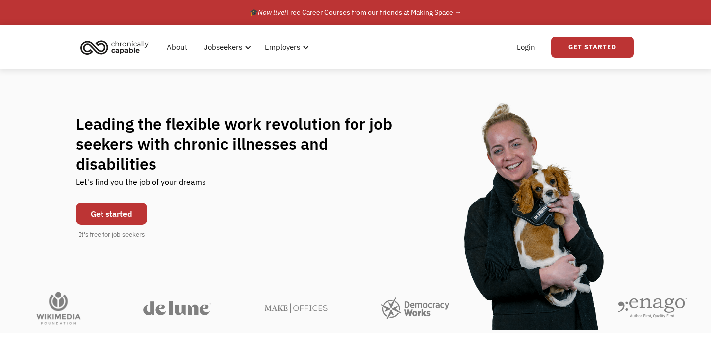 The width and height of the screenshot is (711, 357). Describe the element at coordinates (111, 234) in the screenshot. I see `div: It's free for job seekers` at that location.